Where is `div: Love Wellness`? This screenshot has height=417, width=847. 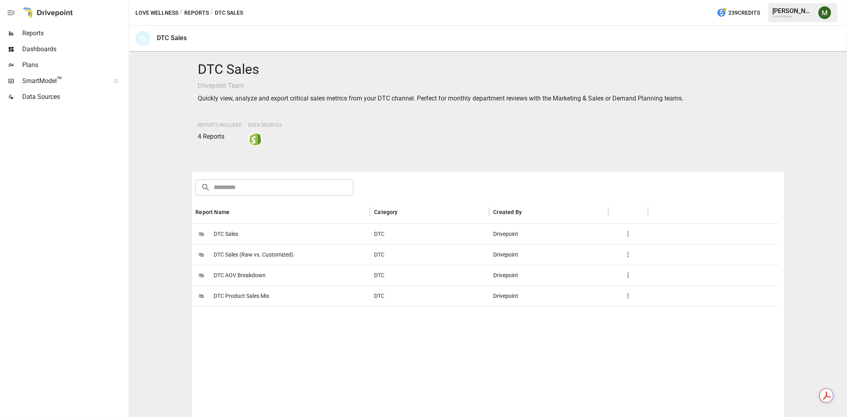 div: Love Wellness is located at coordinates (793, 16).